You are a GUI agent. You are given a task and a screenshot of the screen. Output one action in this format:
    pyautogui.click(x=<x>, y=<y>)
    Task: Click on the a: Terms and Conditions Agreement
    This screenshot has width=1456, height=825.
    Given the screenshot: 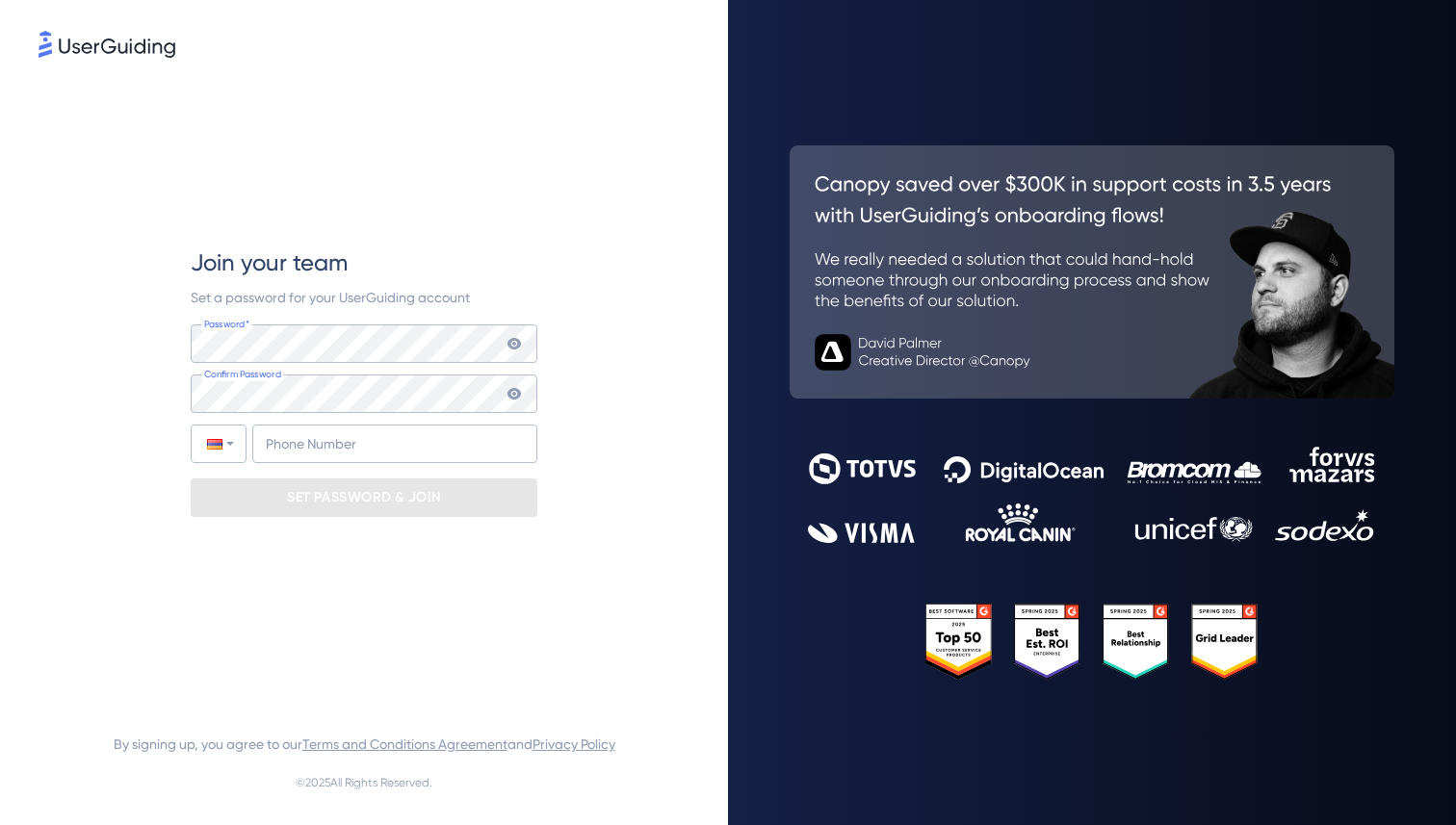 What is the action you would take?
    pyautogui.click(x=404, y=745)
    